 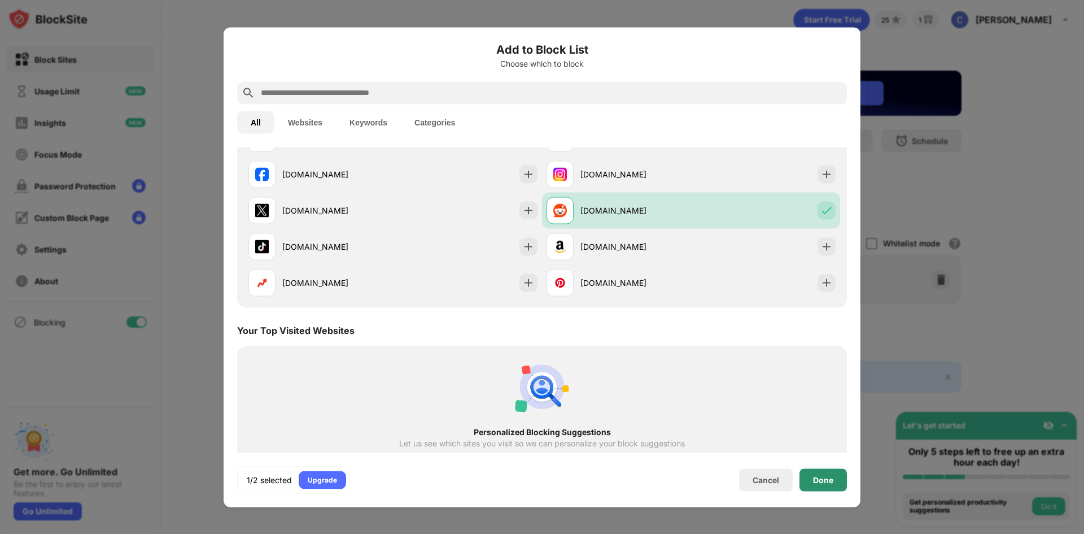 What do you see at coordinates (542, 63) in the screenshot?
I see `div: Choose which to block` at bounding box center [542, 63].